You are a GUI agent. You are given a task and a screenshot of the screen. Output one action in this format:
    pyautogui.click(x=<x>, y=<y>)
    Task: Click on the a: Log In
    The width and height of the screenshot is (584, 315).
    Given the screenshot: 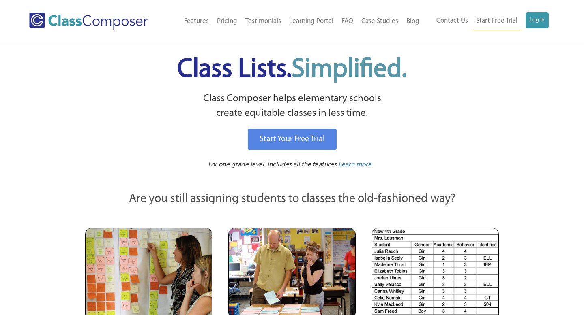 What is the action you would take?
    pyautogui.click(x=537, y=20)
    